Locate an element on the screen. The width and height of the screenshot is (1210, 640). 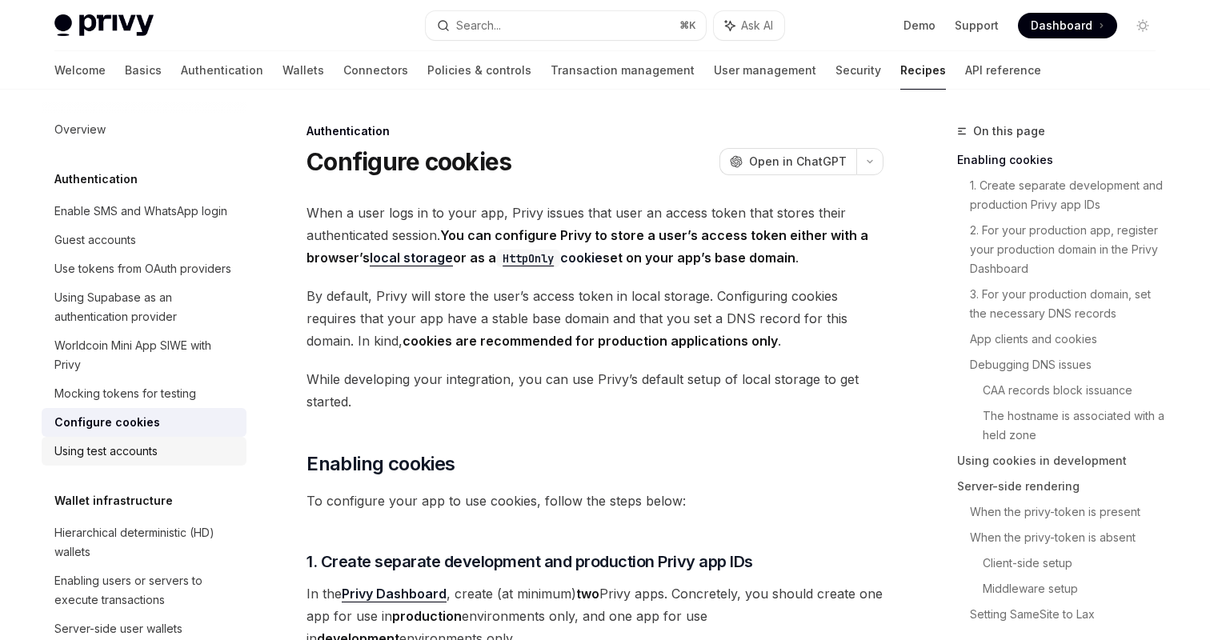
div: Mocking tokens for testing is located at coordinates (125, 394).